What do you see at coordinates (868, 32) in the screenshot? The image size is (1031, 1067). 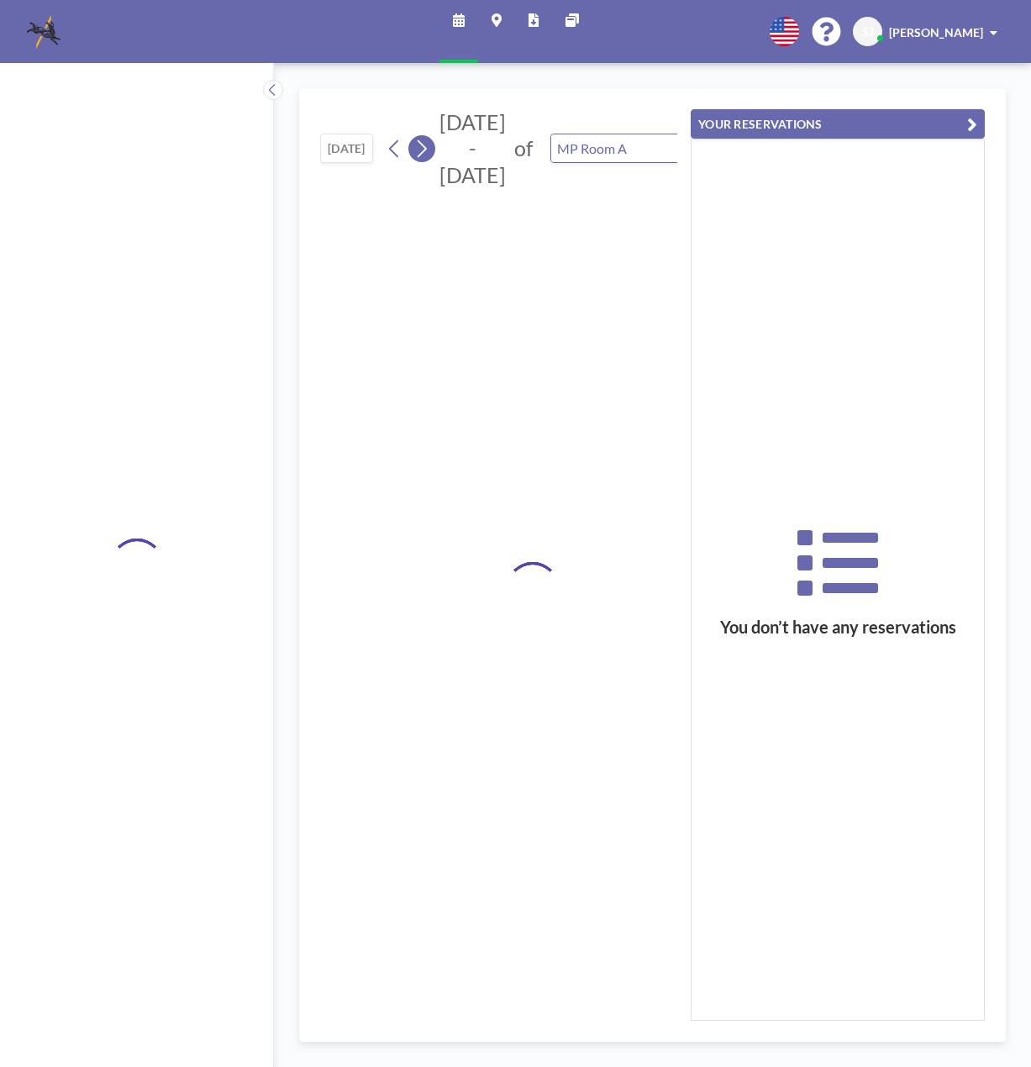 I see `span: SJ` at bounding box center [868, 32].